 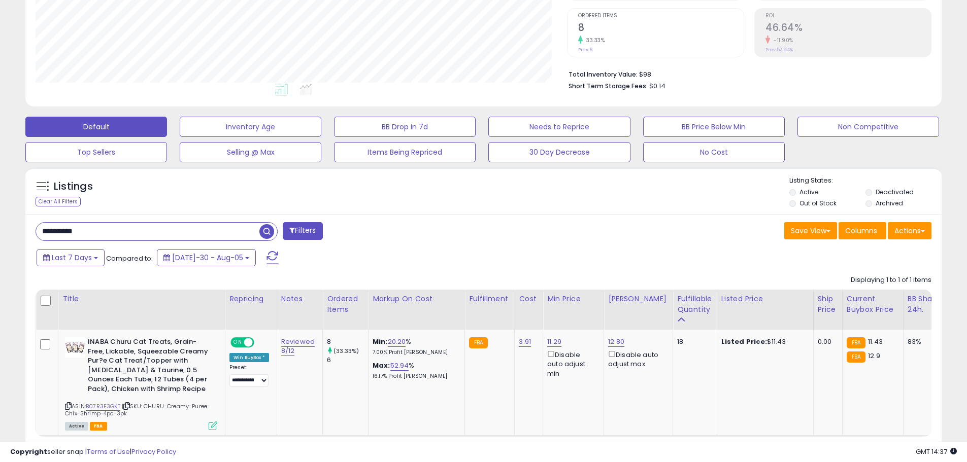 I want to click on div: Clear All Filters, so click(x=58, y=201).